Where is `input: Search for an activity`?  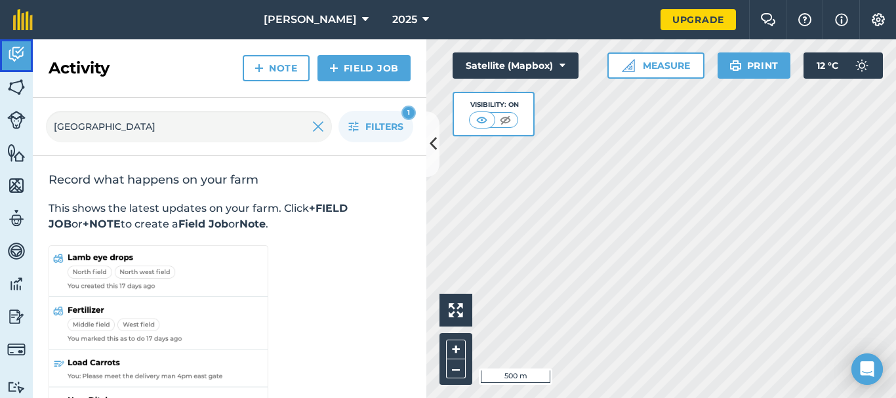
input: Search for an activity is located at coordinates (189, 127).